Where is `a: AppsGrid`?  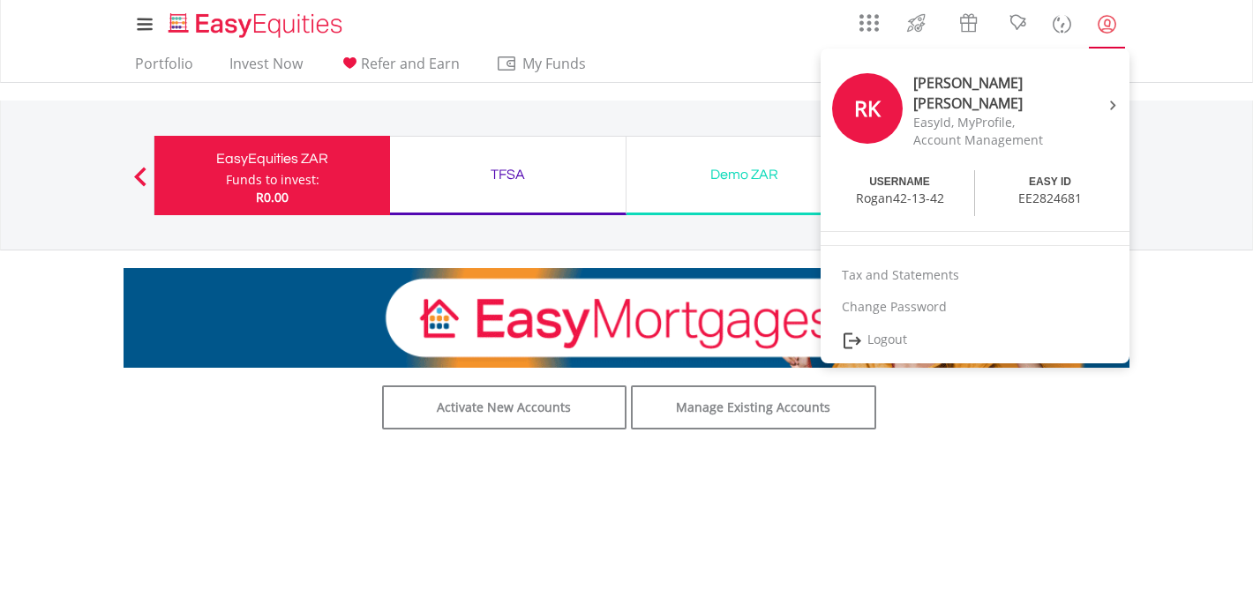
a: AppsGrid is located at coordinates (869, 19).